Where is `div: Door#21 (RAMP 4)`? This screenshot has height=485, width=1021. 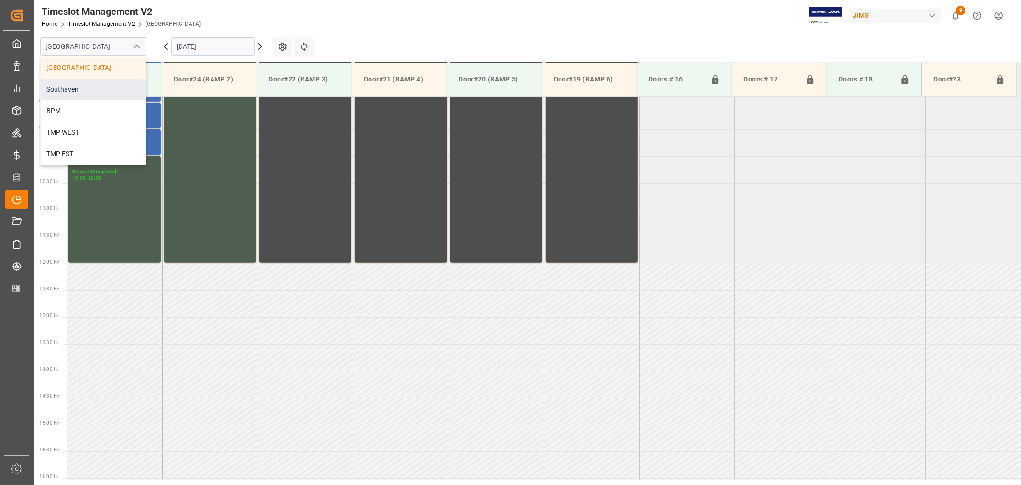 div: Door#21 (RAMP 4) is located at coordinates (399, 79).